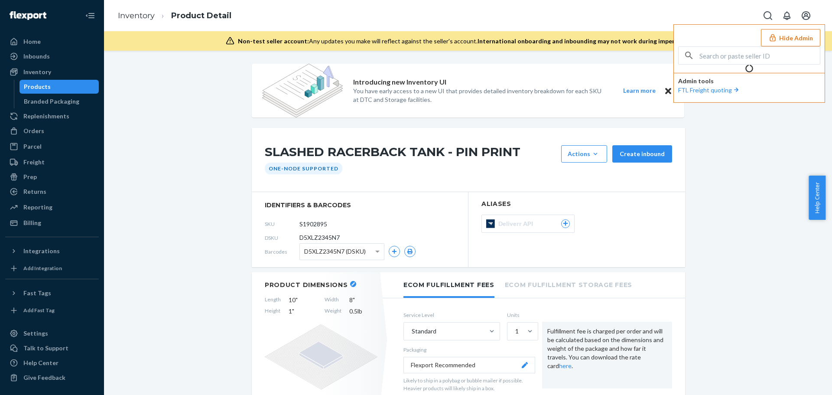 This screenshot has height=395, width=832. Describe the element at coordinates (282, 224) in the screenshot. I see `span: SKU` at that location.